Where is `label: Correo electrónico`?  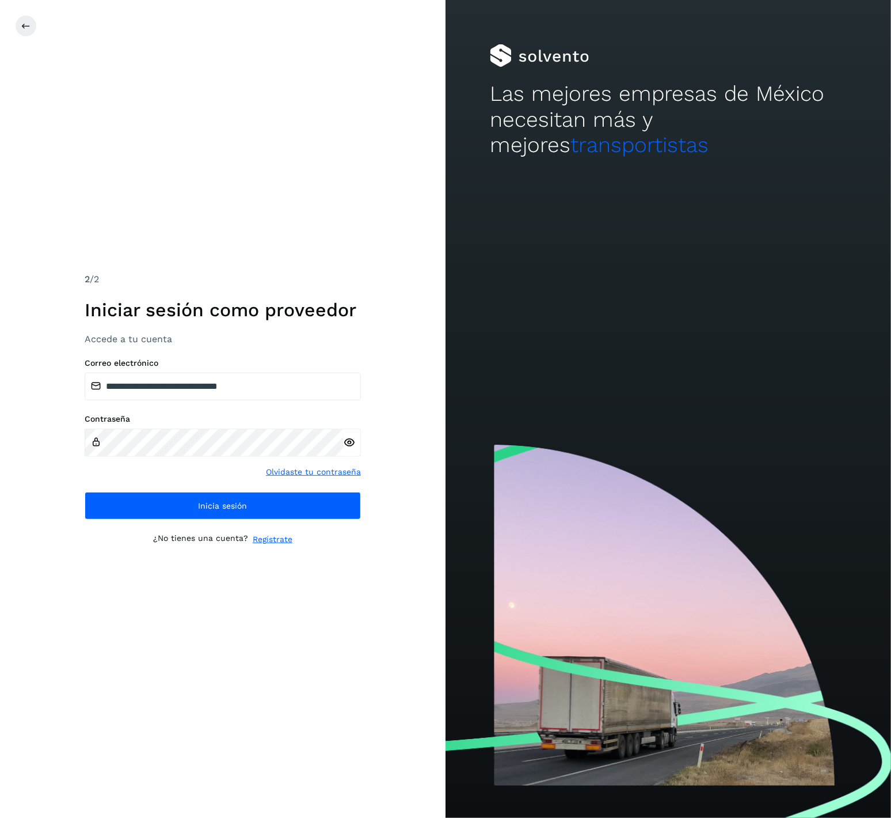 label: Correo electrónico is located at coordinates (223, 363).